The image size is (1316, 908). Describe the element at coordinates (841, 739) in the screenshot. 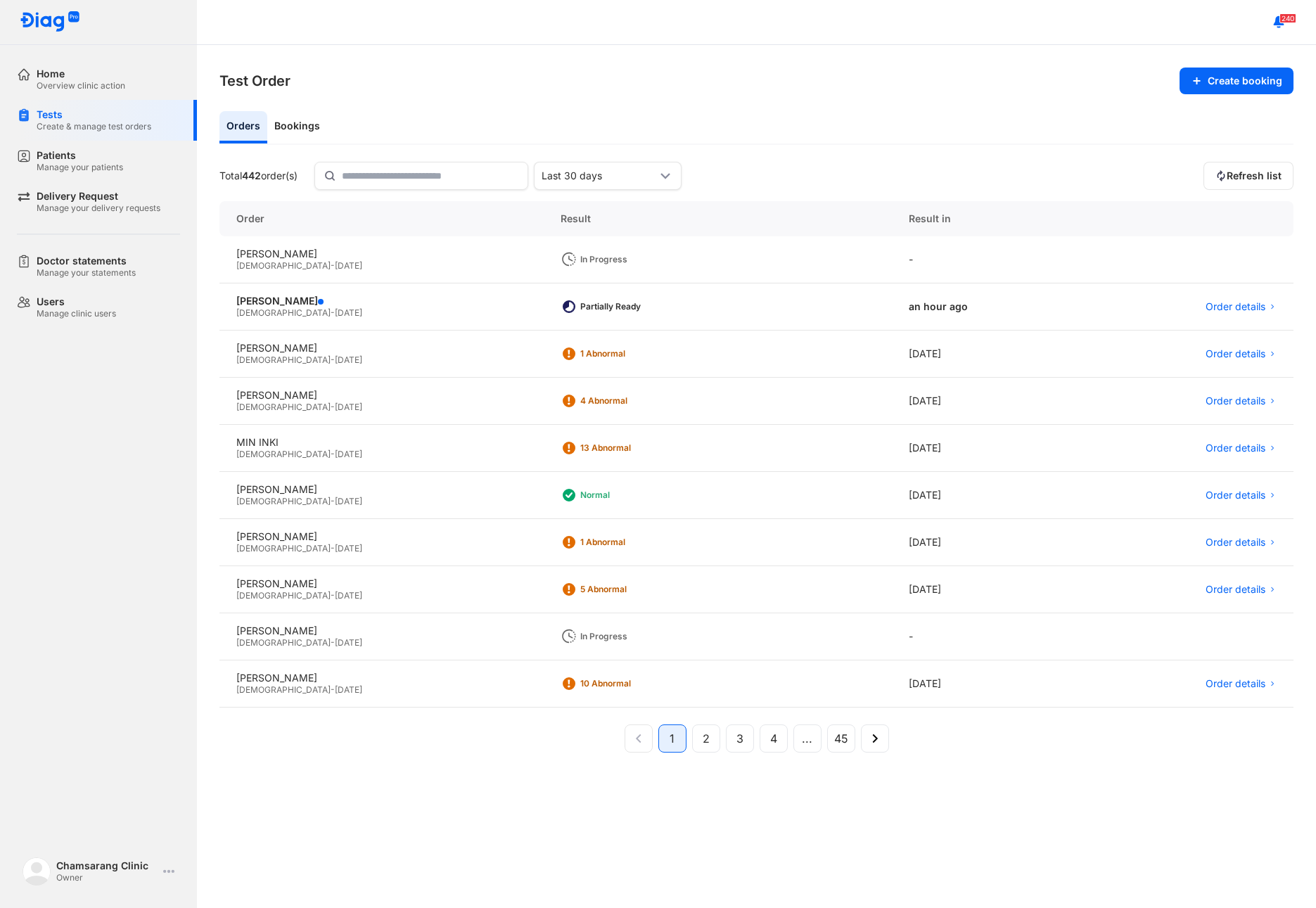

I see `button: 45` at that location.